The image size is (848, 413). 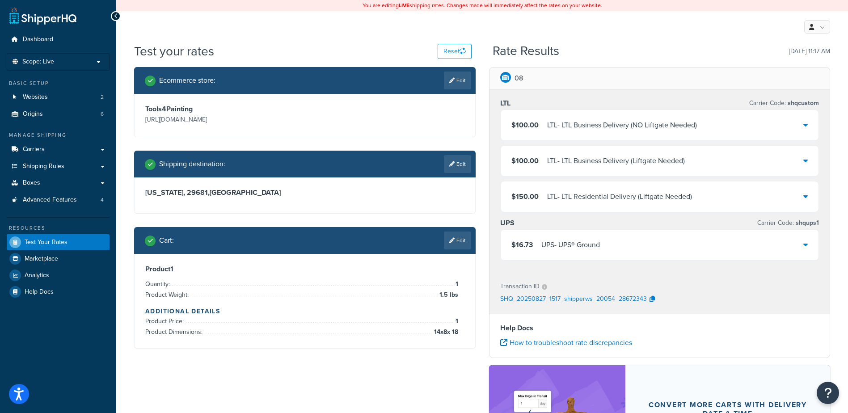 What do you see at coordinates (58, 275) in the screenshot?
I see `li: Analytics` at bounding box center [58, 275].